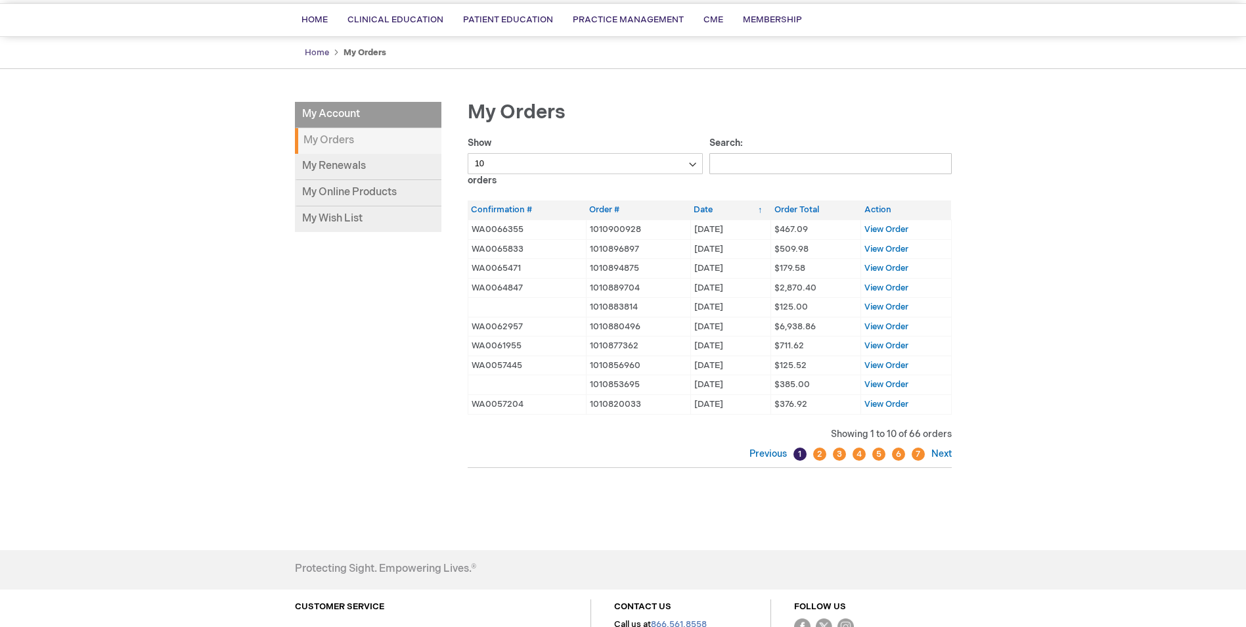  What do you see at coordinates (840, 454) in the screenshot?
I see `a: 3` at bounding box center [840, 454].